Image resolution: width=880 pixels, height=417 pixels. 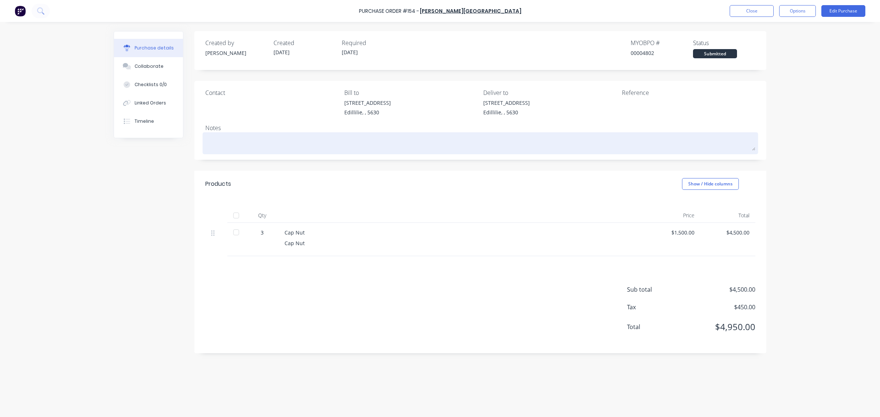 What do you see at coordinates (480, 128) in the screenshot?
I see `div: Notes` at bounding box center [480, 128].